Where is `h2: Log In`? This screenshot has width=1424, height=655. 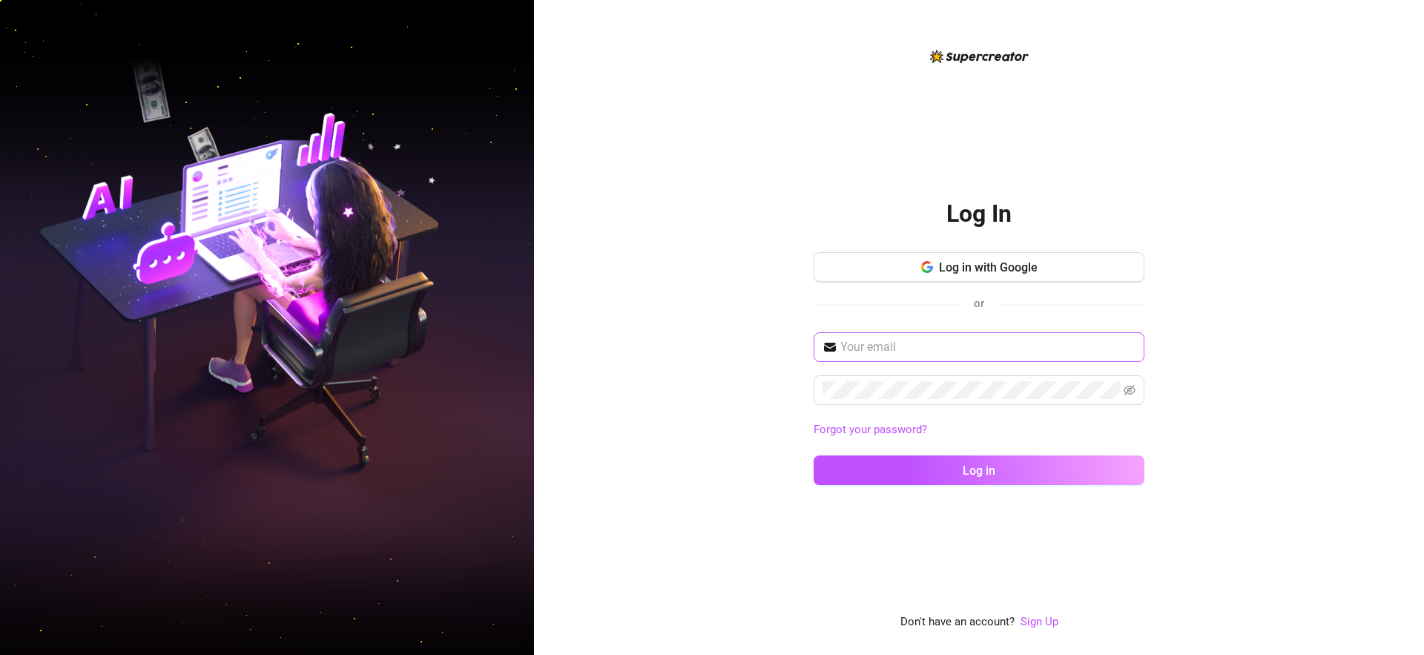 h2: Log In is located at coordinates (979, 214).